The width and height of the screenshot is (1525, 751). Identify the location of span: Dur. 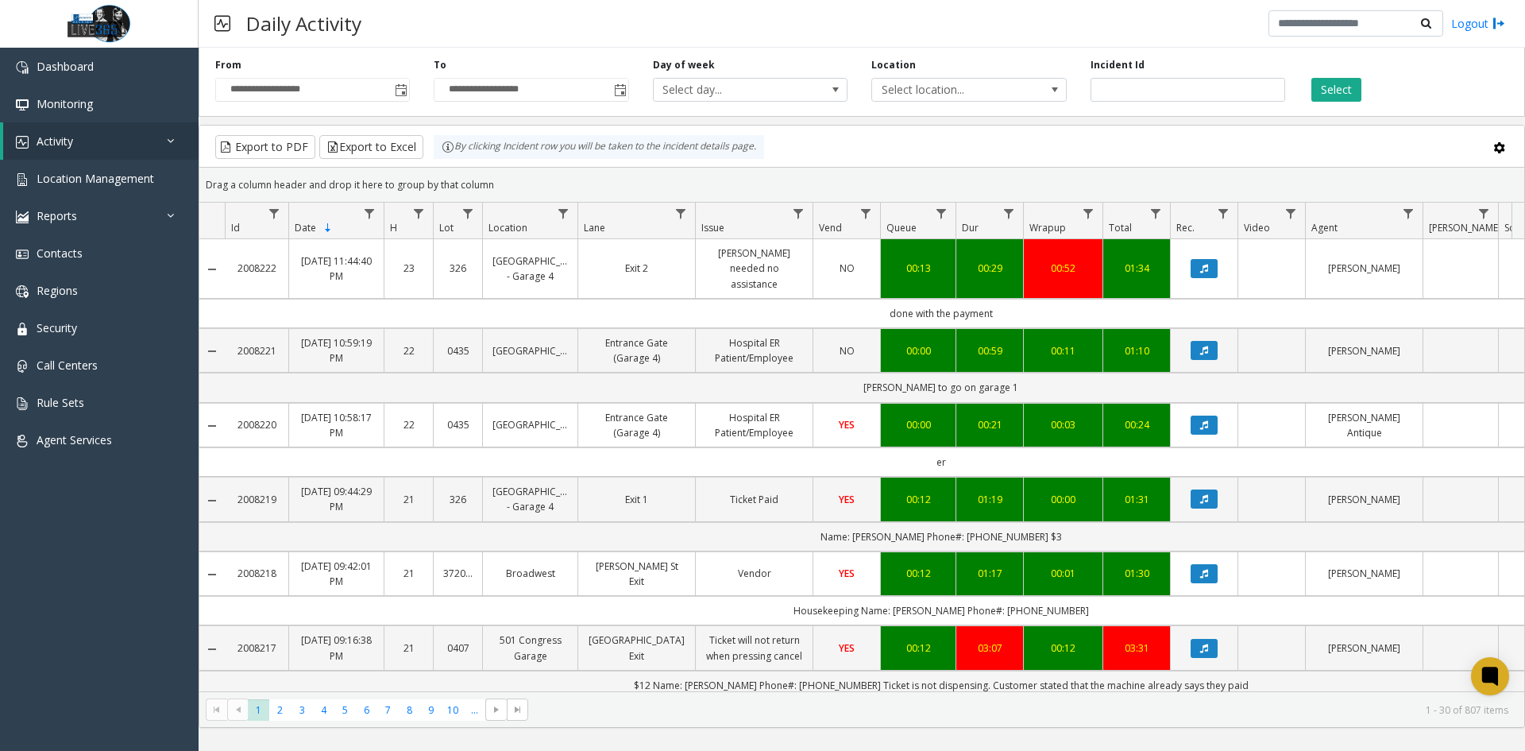
(970, 227).